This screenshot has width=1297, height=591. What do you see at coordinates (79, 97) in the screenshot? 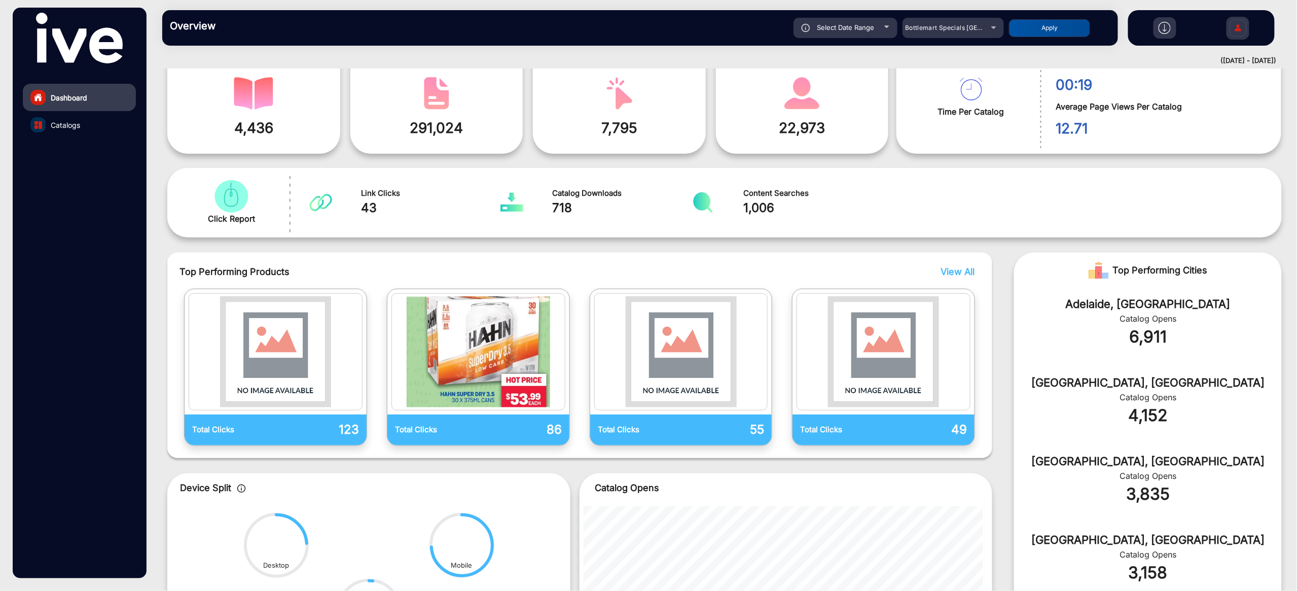
I see `a: Dashboard` at bounding box center [79, 97].